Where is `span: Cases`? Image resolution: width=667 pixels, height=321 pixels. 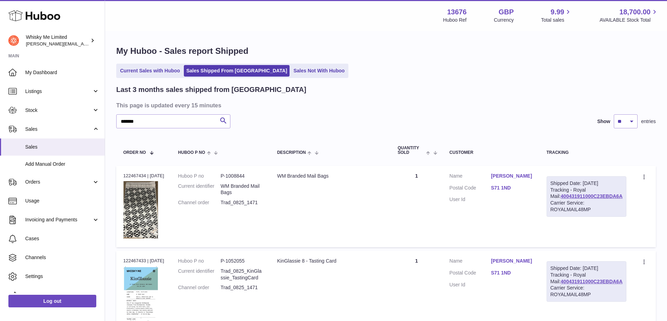 span: Cases is located at coordinates (62, 239).